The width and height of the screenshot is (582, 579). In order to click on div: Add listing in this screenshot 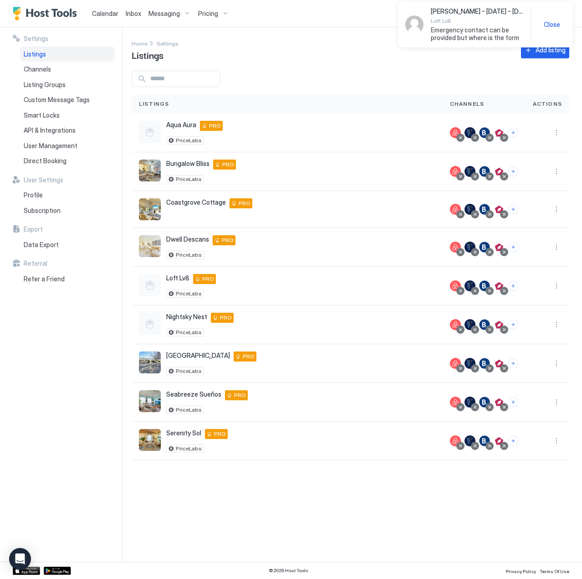, I will do `click(551, 50)`.